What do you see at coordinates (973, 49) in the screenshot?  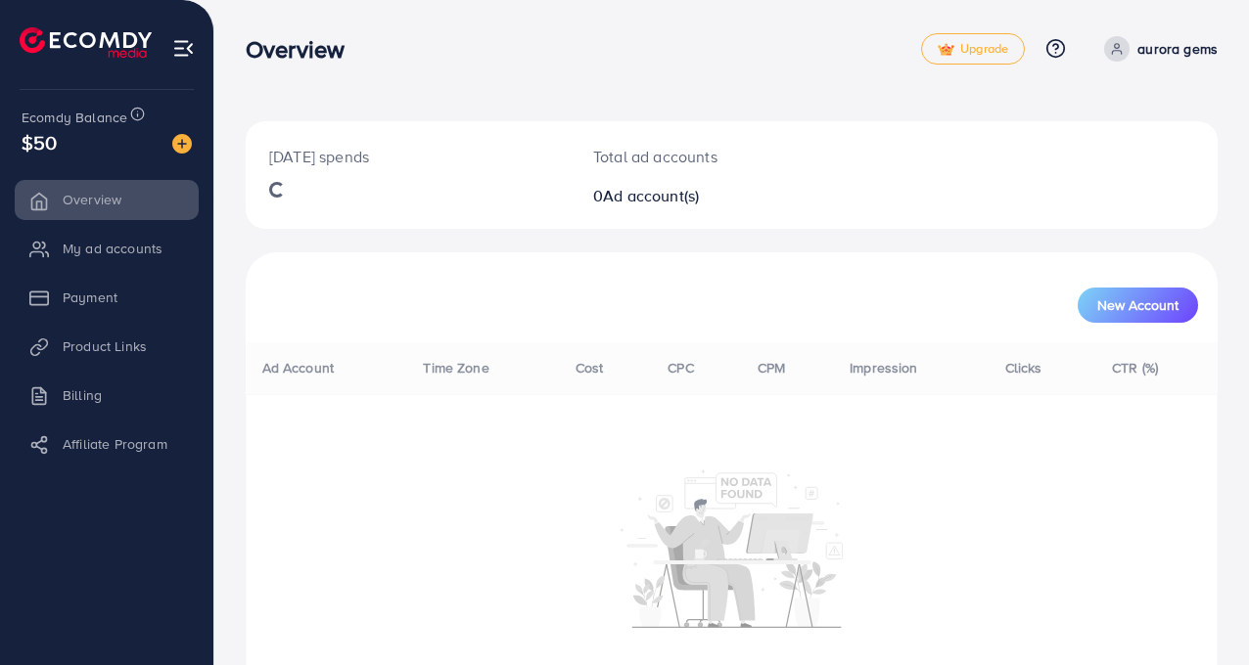 I see `a: tickUpgrade` at bounding box center [973, 49].